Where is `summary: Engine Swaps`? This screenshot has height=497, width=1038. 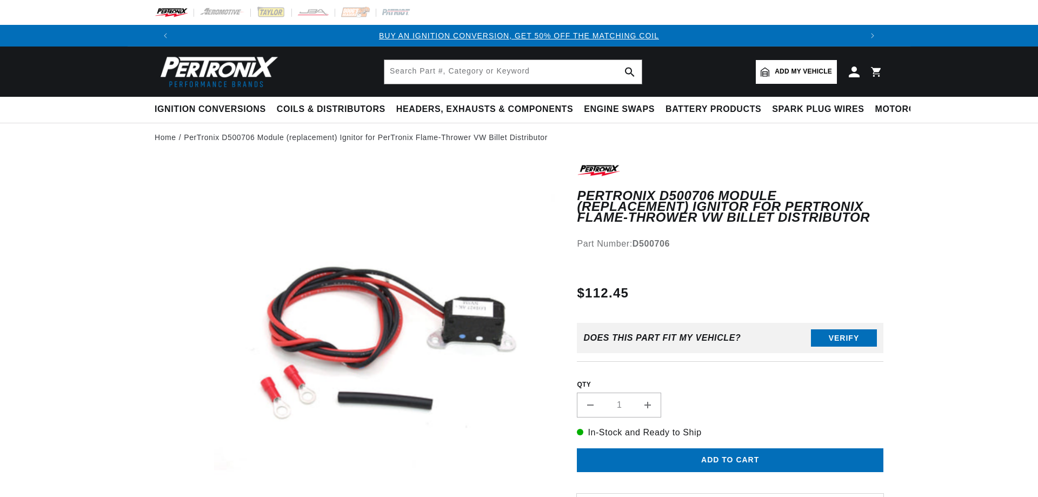 summary: Engine Swaps is located at coordinates (619, 109).